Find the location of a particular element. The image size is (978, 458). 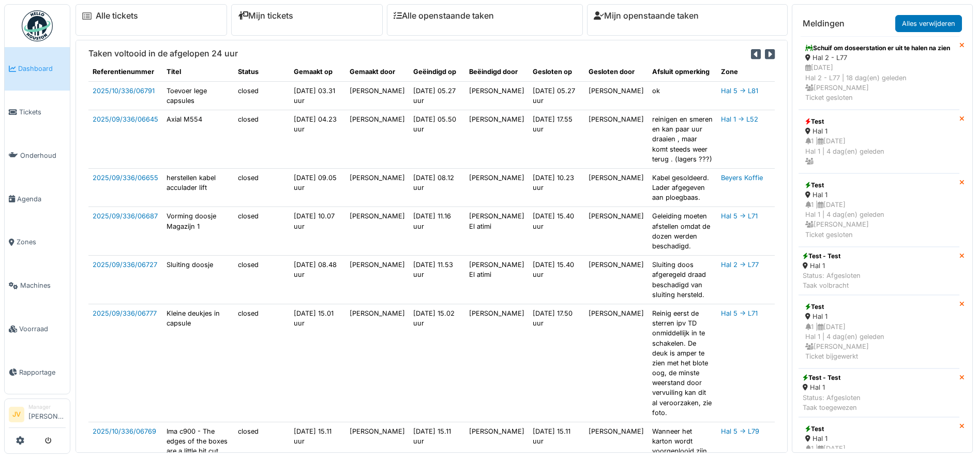

a: Tickets is located at coordinates (37, 112).